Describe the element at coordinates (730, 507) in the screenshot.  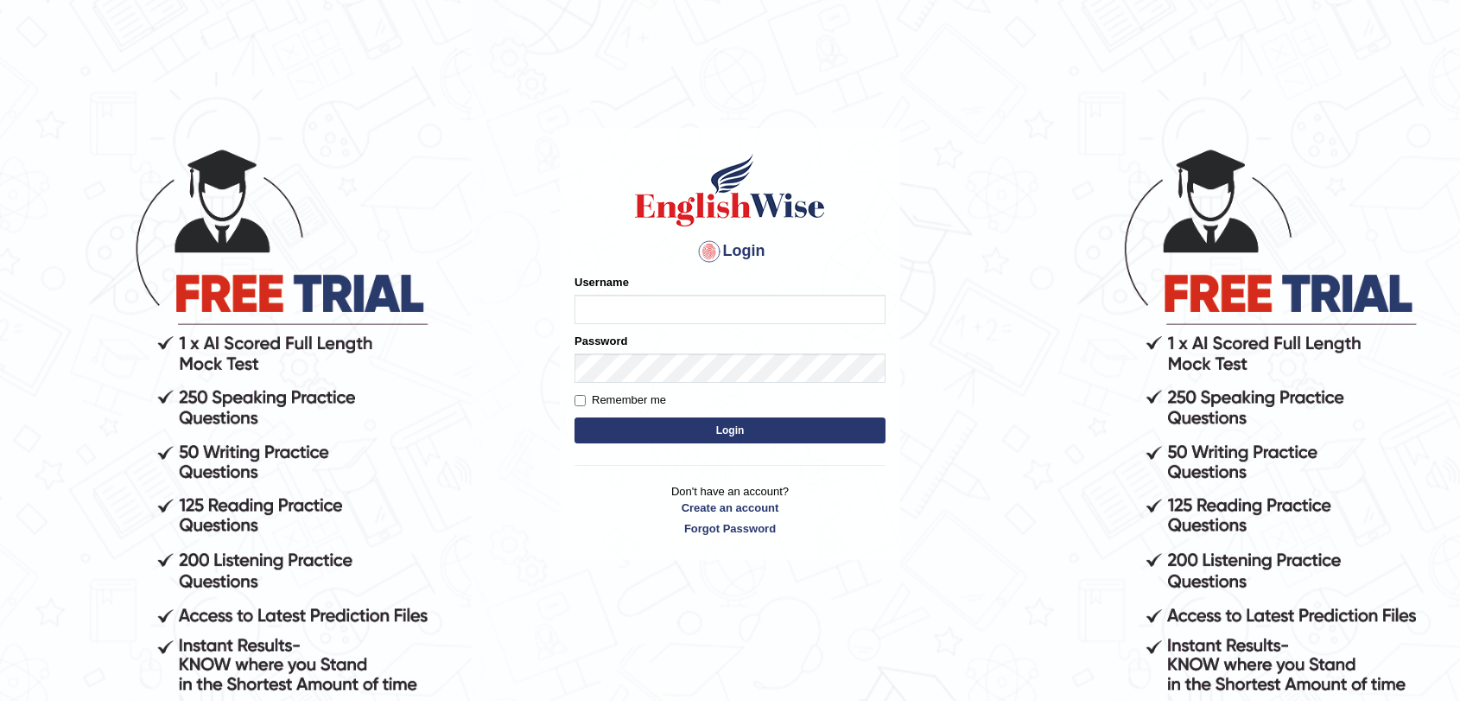
I see `a: Create an account` at that location.